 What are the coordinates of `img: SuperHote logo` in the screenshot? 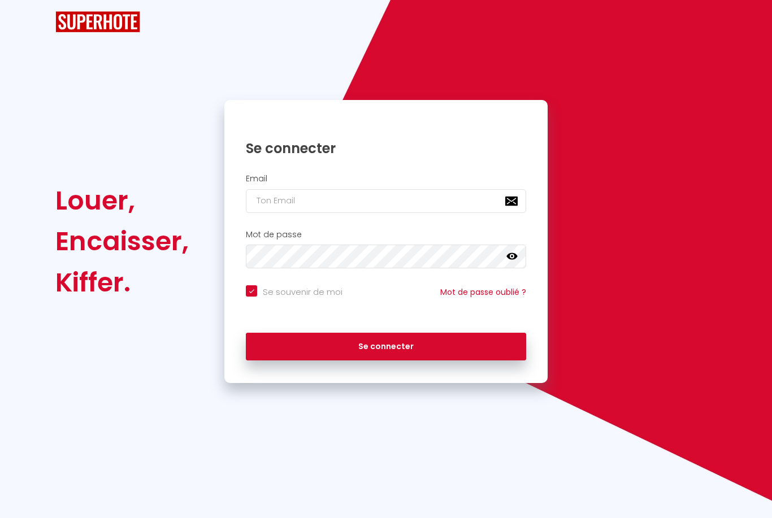 It's located at (98, 21).